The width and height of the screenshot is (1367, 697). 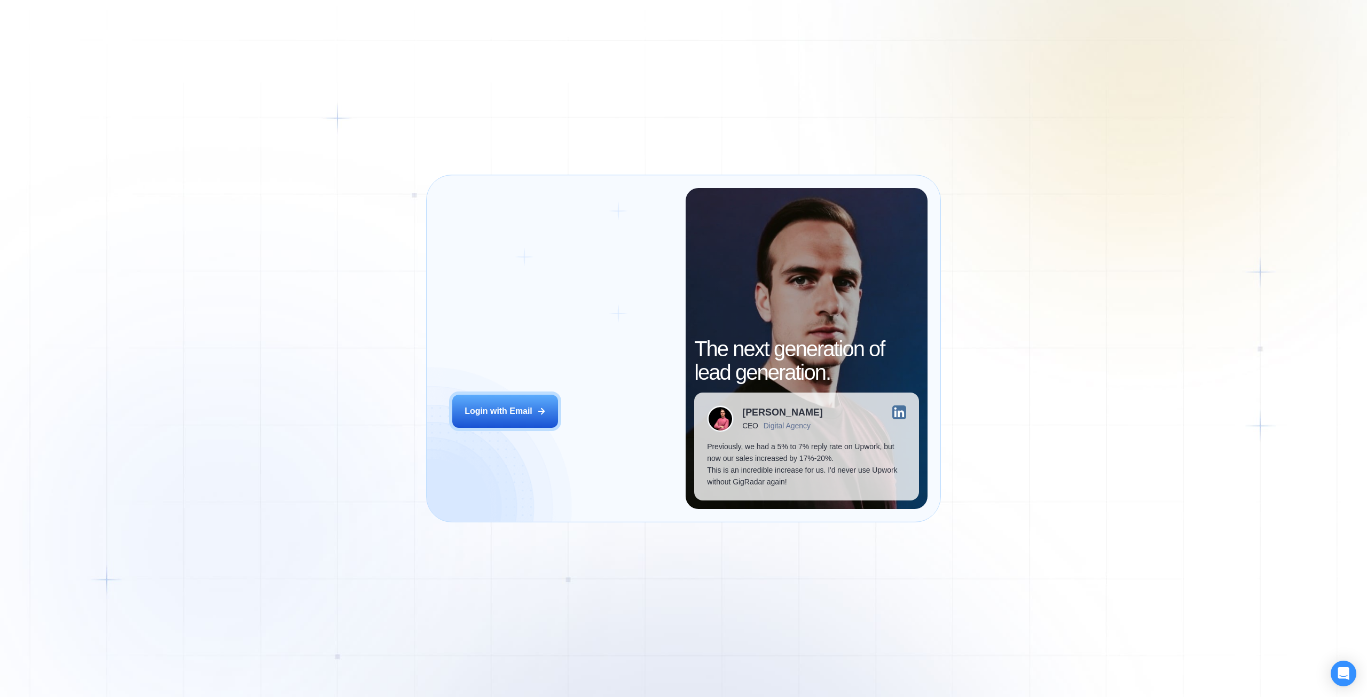 I want to click on div: Open Intercom Messenger, so click(x=1343, y=673).